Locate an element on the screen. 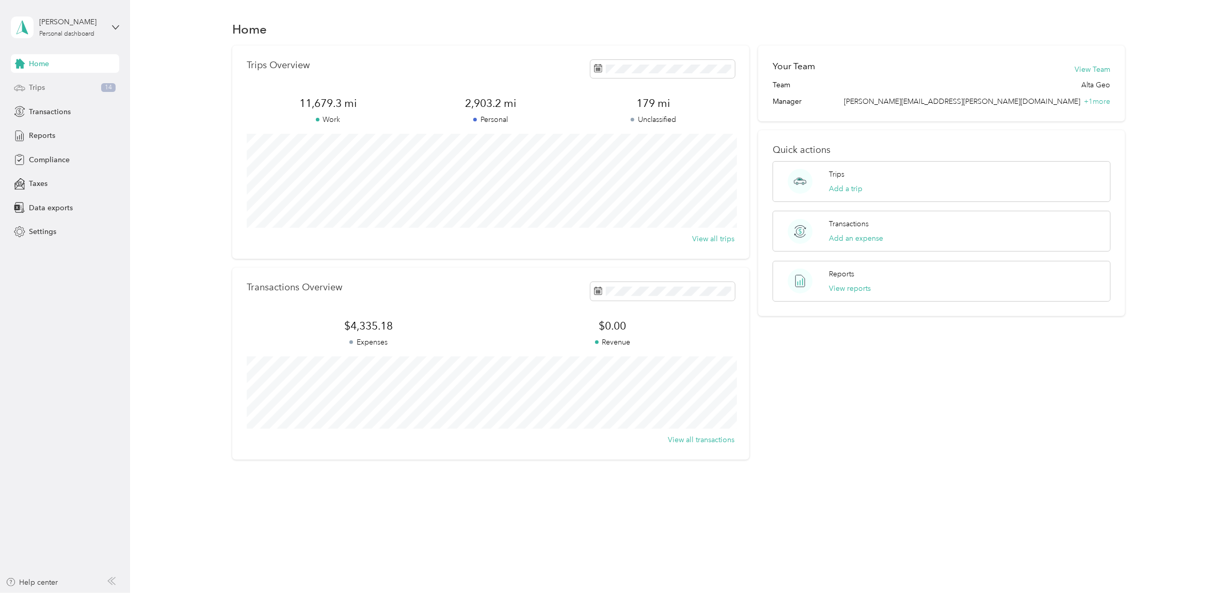 This screenshot has height=593, width=1232. p: Quick actions is located at coordinates (942, 150).